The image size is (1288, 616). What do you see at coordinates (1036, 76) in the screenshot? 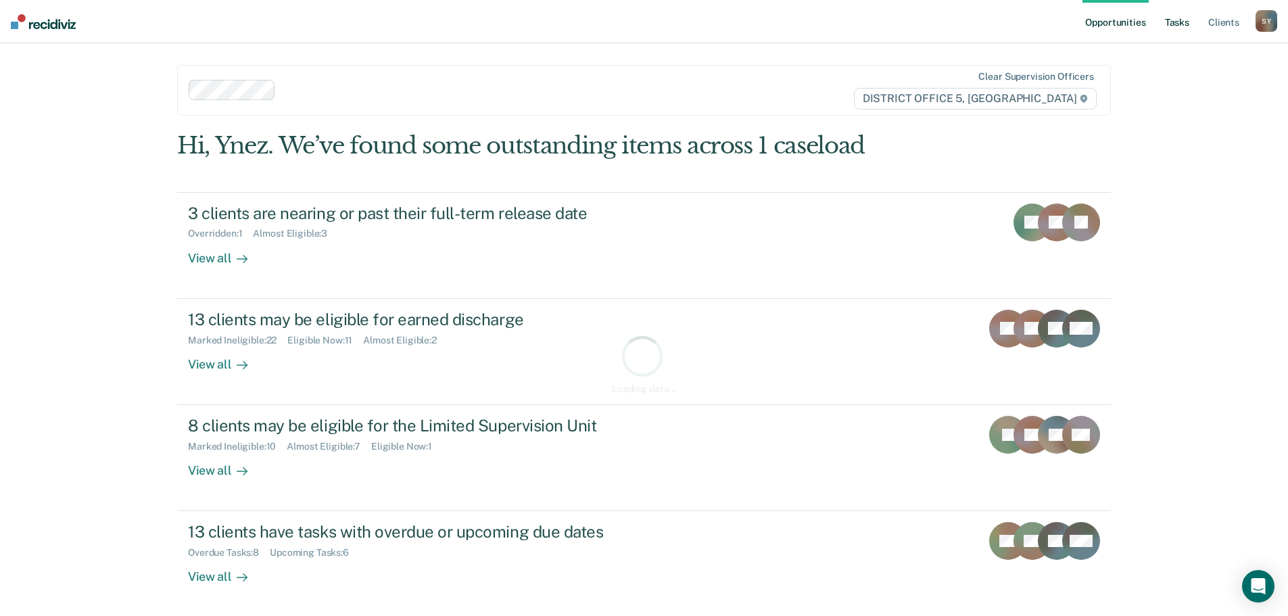
I see `div: Clear supervision officers` at bounding box center [1036, 76].